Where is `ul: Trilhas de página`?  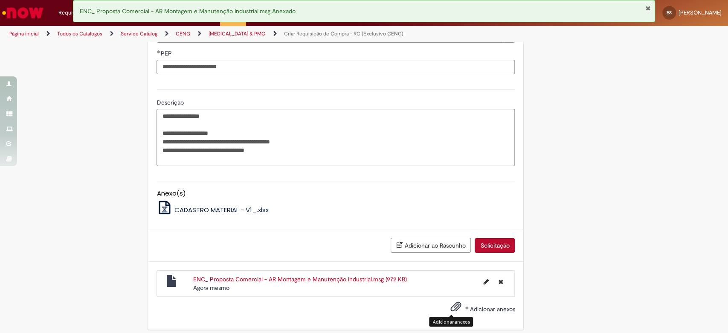
ul: Trilhas de página is located at coordinates (243, 34).